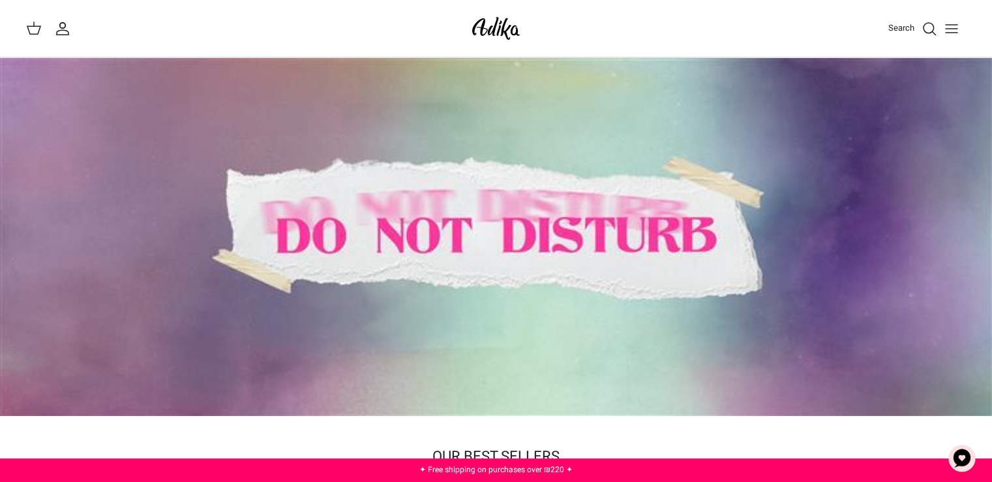  Describe the element at coordinates (496, 28) in the screenshot. I see `a: Adika IL` at that location.